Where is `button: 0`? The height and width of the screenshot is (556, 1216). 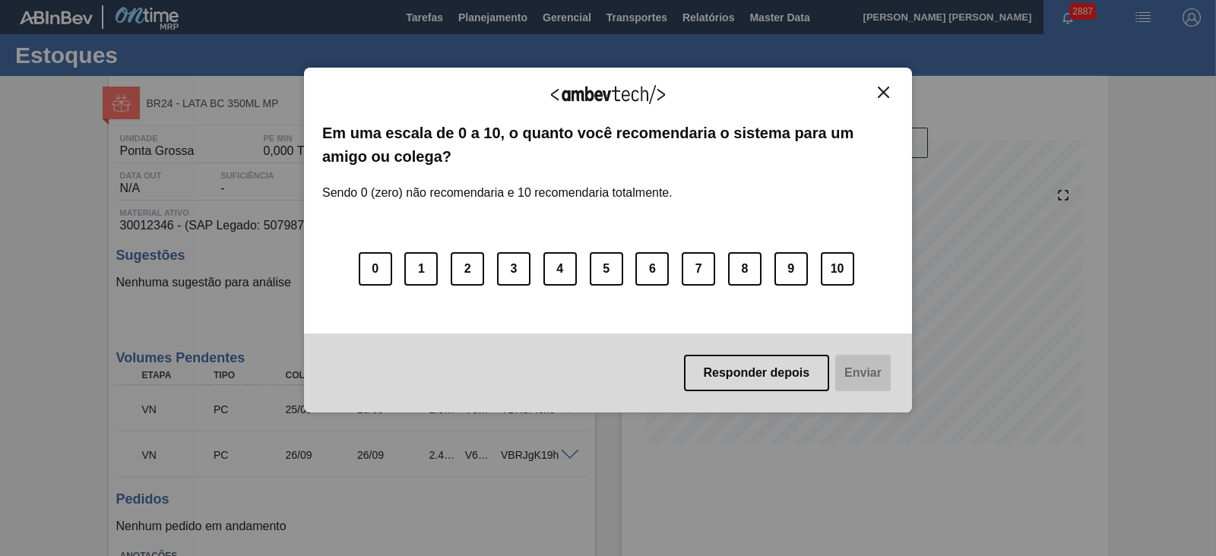
button: 0 is located at coordinates (375, 269).